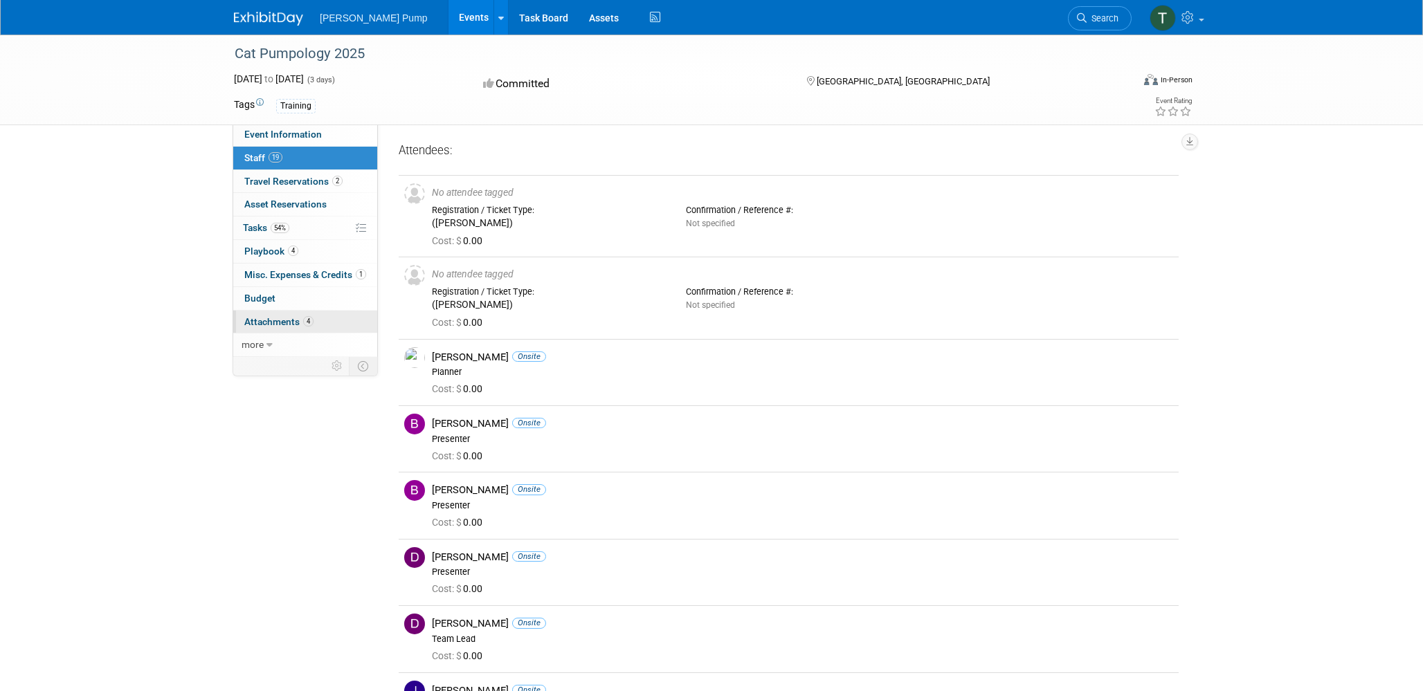  Describe the element at coordinates (305, 134) in the screenshot. I see `a: Event Information` at that location.